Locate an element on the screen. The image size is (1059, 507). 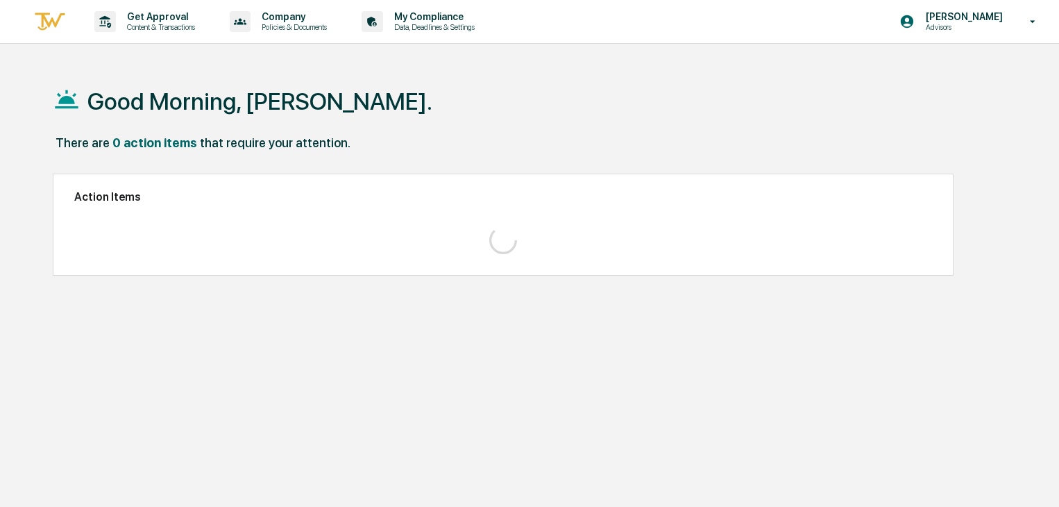
img: logo is located at coordinates (50, 22).